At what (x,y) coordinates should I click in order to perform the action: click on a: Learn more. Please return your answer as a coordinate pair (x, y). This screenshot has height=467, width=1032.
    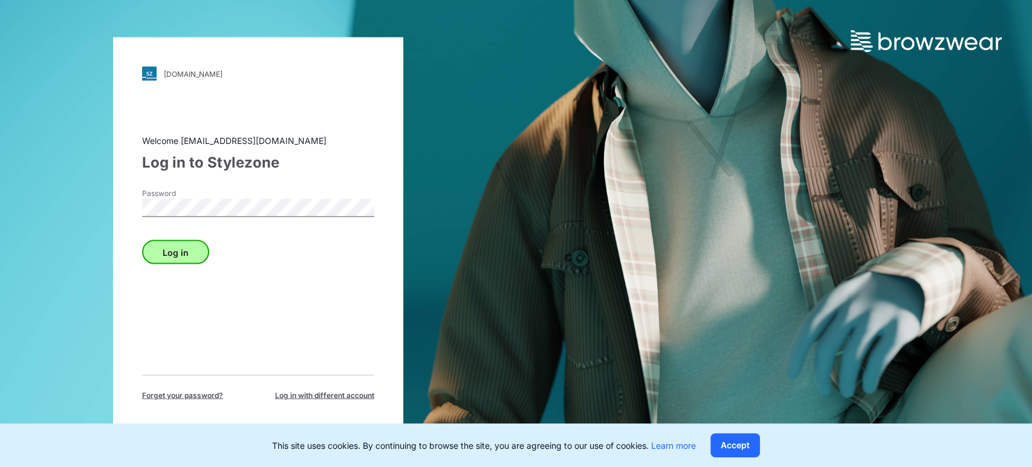
    Looking at the image, I should click on (673, 445).